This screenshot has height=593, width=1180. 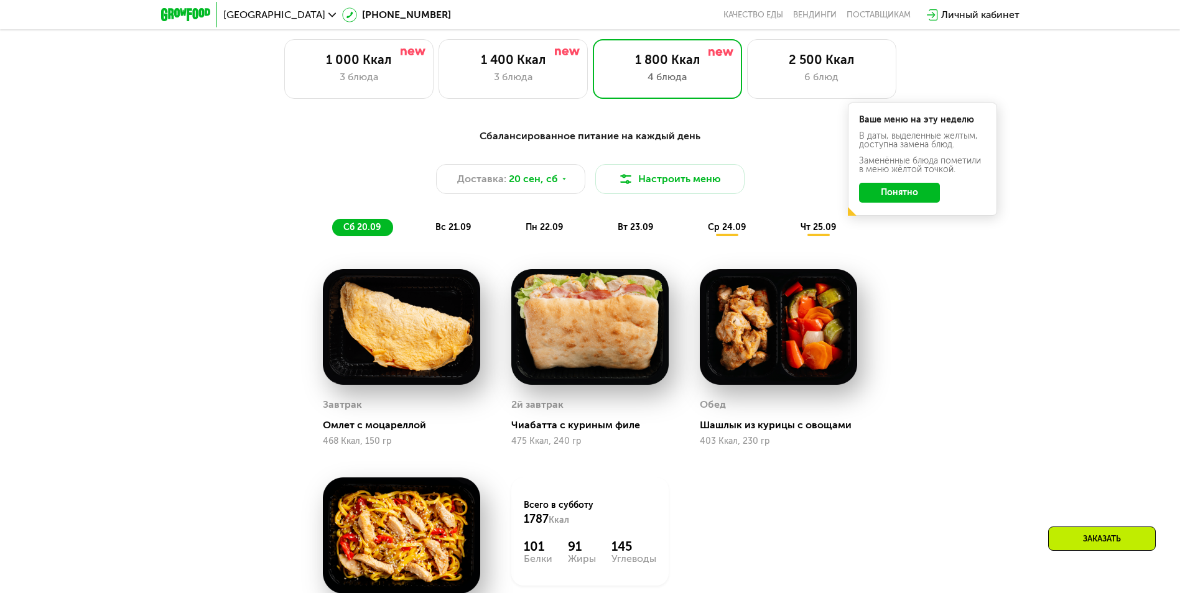 I want to click on div: 91, so click(x=582, y=547).